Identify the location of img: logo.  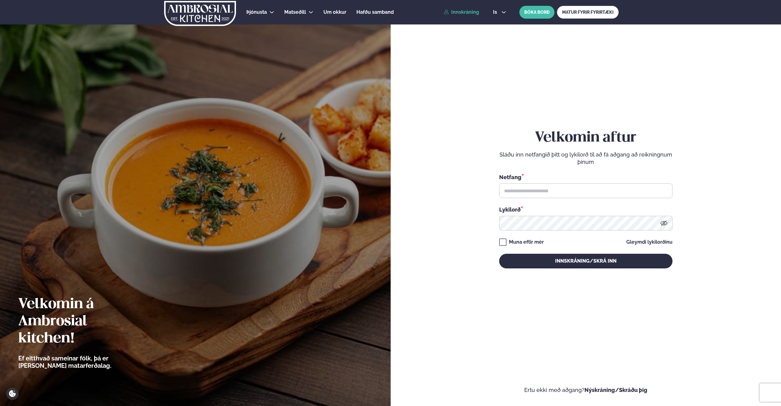
(200, 13).